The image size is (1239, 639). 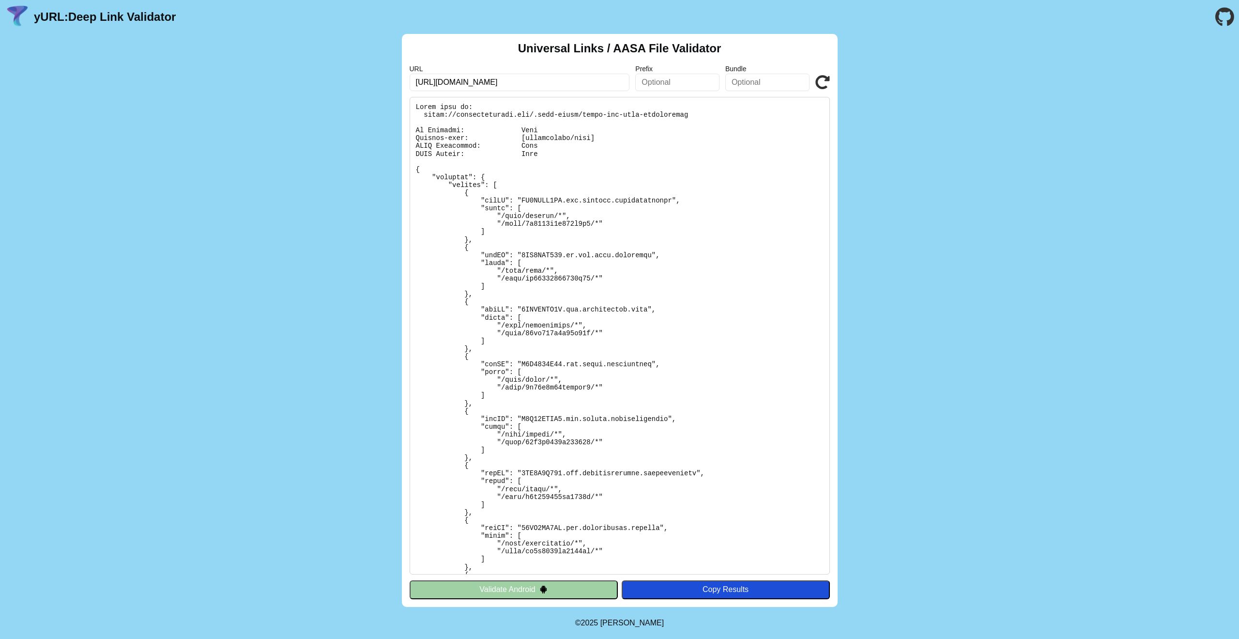 I want to click on a: yURL:Deep Link Validator, so click(x=105, y=17).